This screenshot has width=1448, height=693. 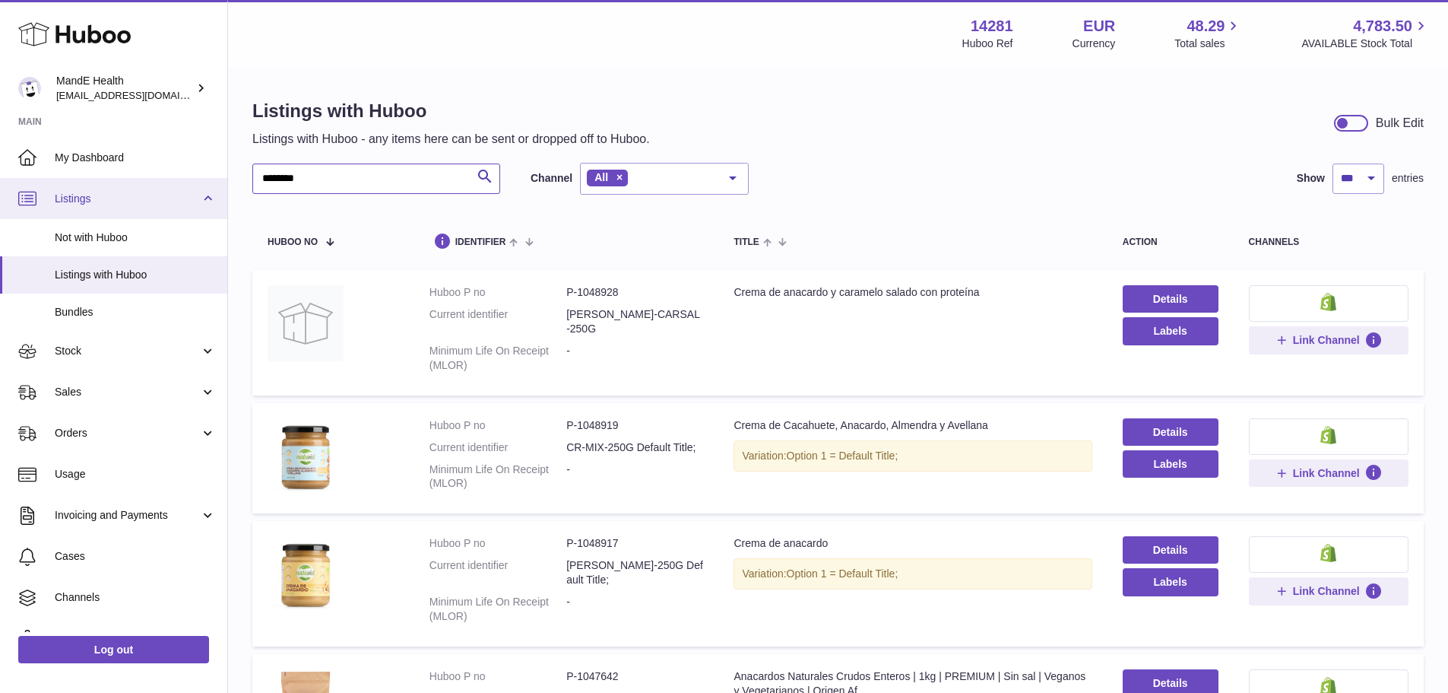 What do you see at coordinates (912, 292) in the screenshot?
I see `div: Crema de anacardo y caramelo salado con proteína` at bounding box center [912, 292].